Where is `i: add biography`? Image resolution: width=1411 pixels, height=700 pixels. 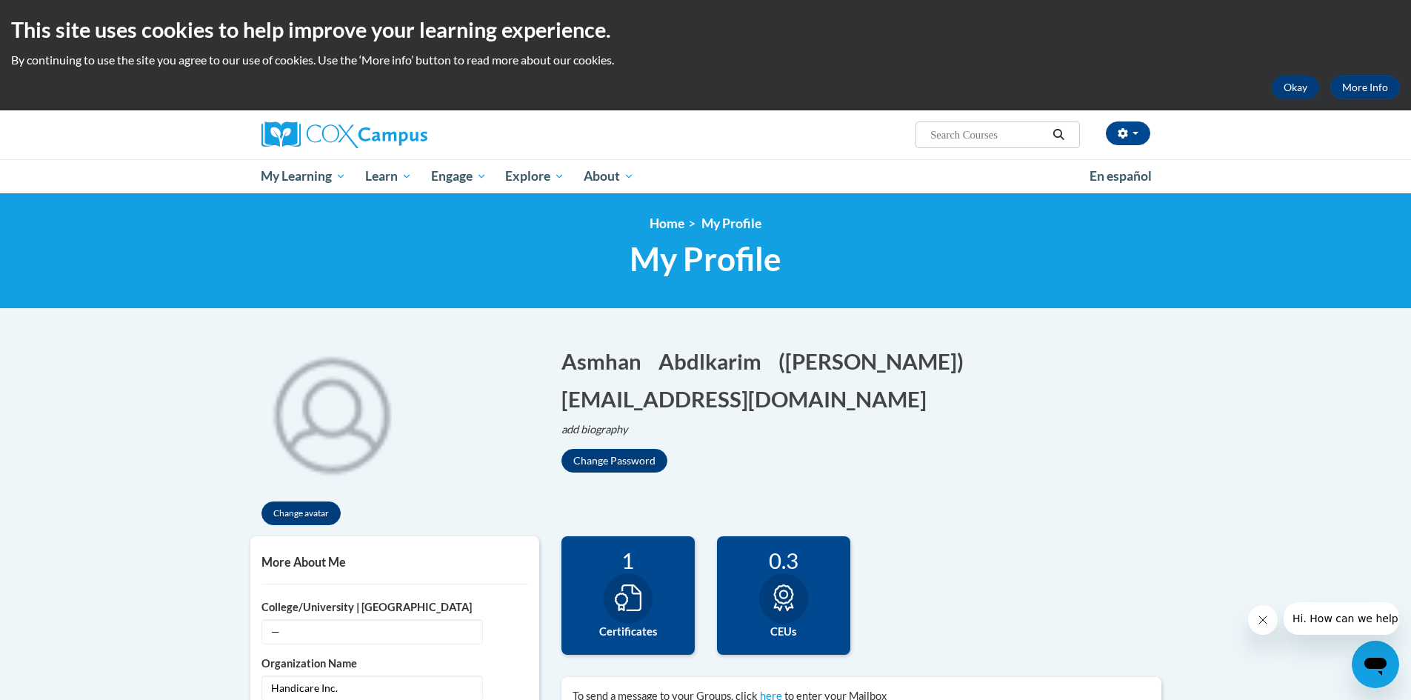 i: add biography is located at coordinates (595, 429).